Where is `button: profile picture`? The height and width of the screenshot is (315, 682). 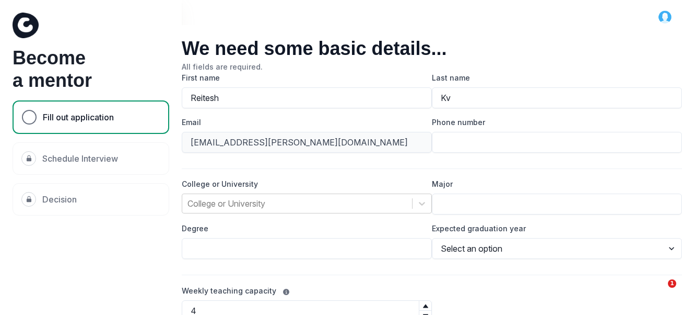 button: profile picture is located at coordinates (666, 17).